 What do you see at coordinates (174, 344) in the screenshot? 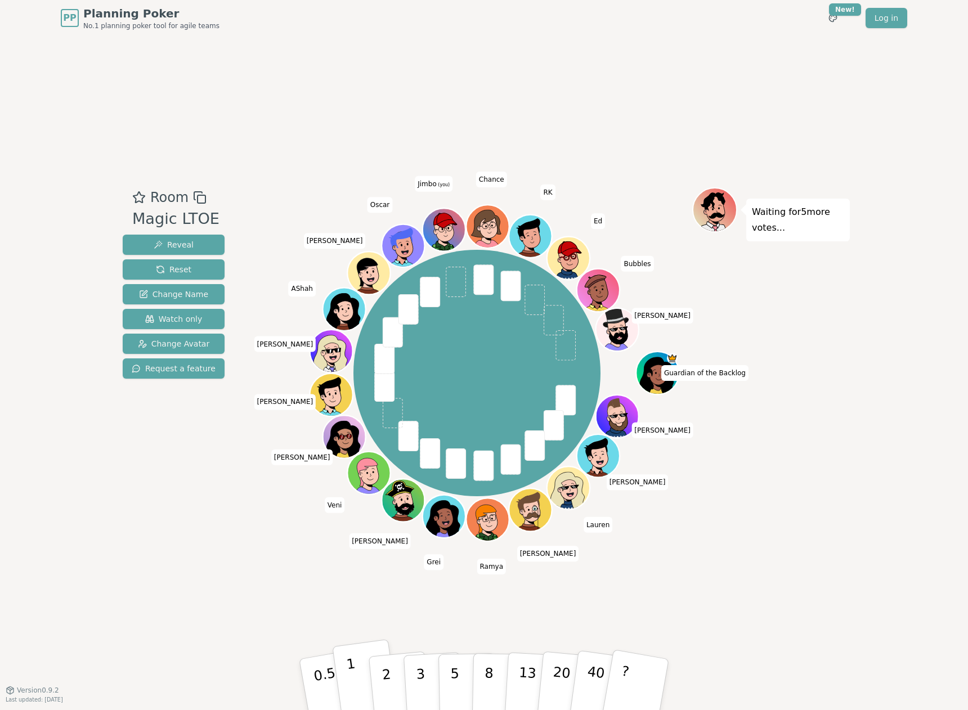
I see `span: Change Avatar` at bounding box center [174, 344].